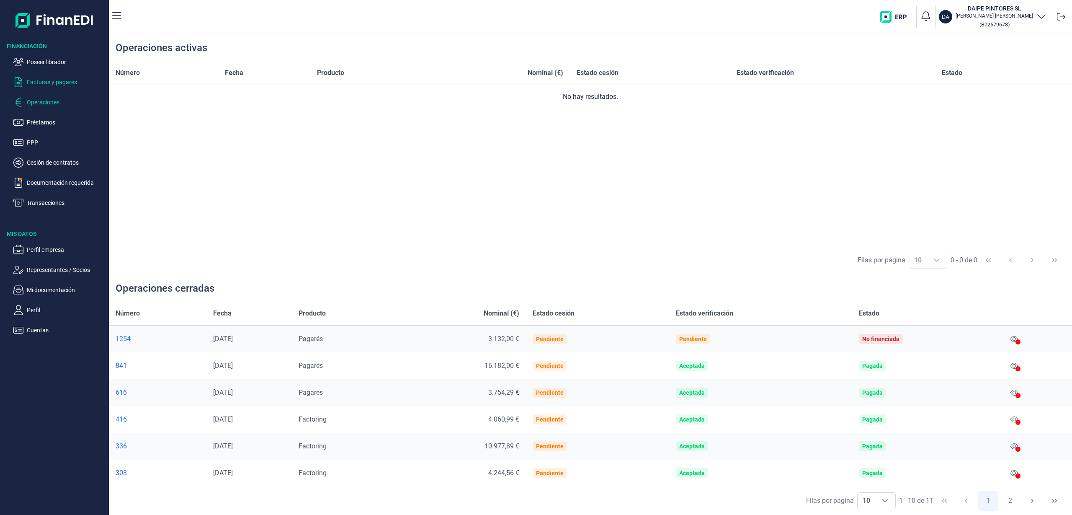 This screenshot has height=515, width=1072. I want to click on span: Factoring, so click(312, 446).